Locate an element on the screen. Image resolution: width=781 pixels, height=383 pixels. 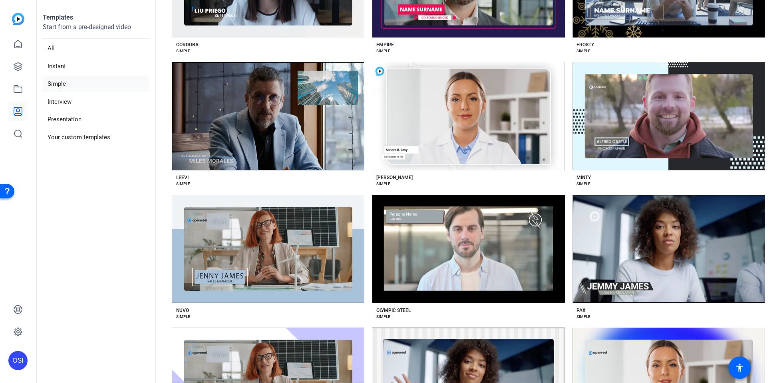
li: Presentation is located at coordinates (96, 119).